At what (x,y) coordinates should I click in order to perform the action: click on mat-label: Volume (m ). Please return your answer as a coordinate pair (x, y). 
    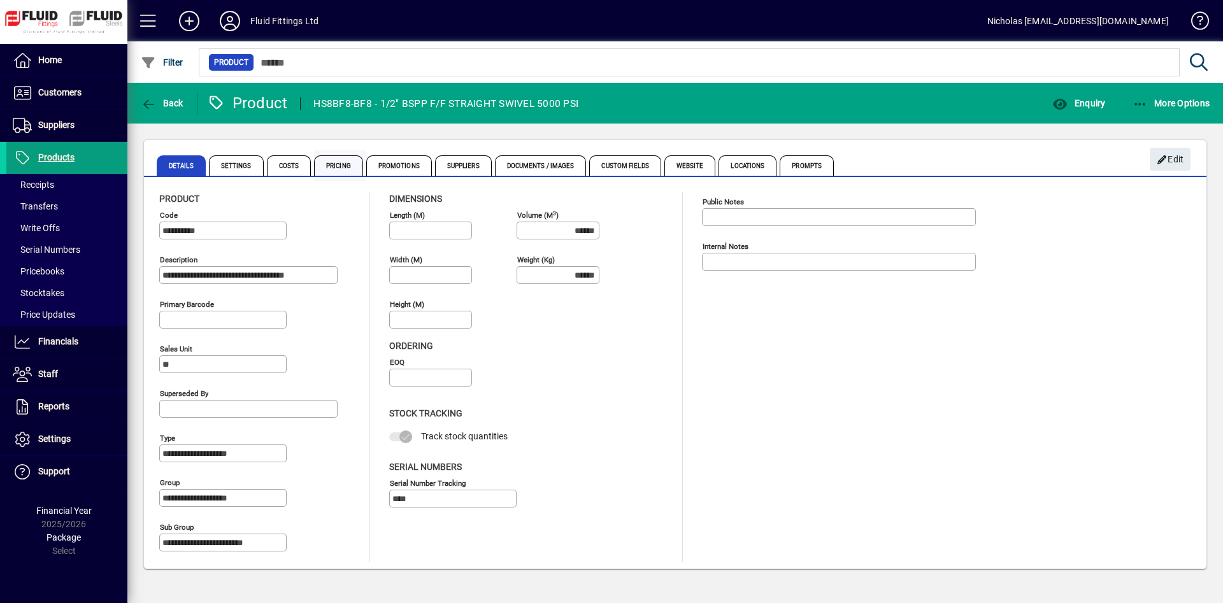
    Looking at the image, I should click on (537, 215).